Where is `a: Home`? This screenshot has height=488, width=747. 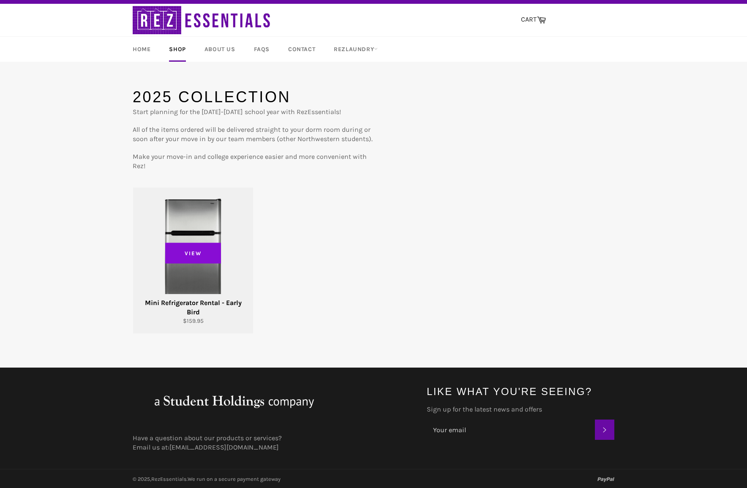 a: Home is located at coordinates (142, 49).